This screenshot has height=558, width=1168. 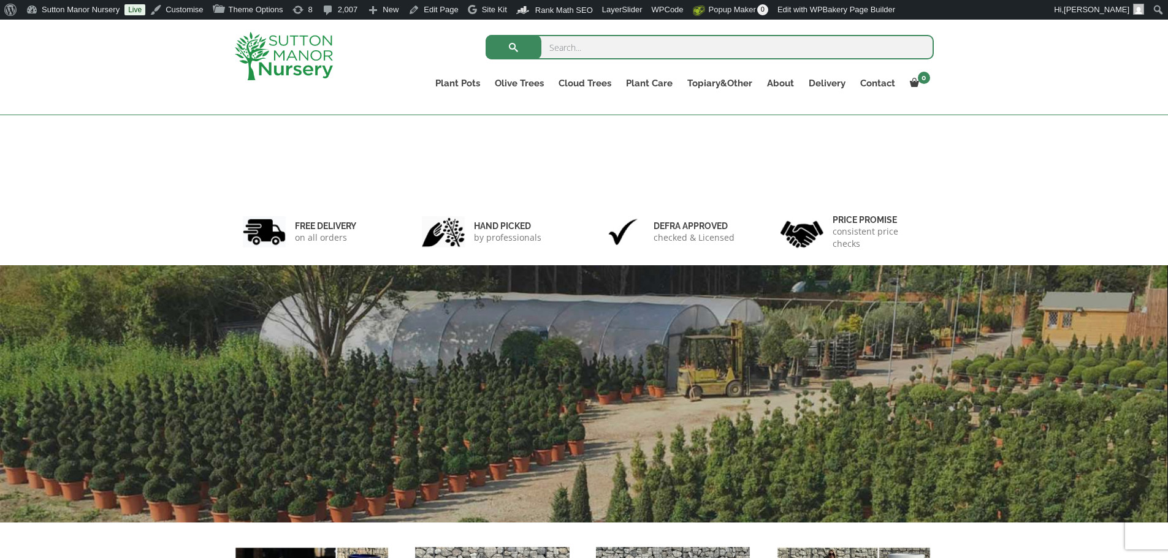 I want to click on a: Plant Care, so click(x=649, y=83).